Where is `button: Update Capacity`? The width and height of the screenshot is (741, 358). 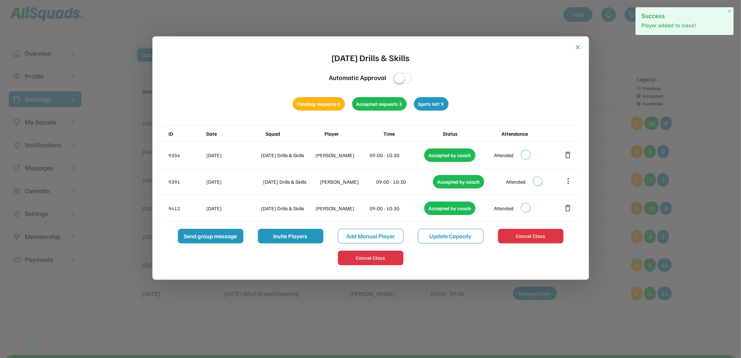 button: Update Capacity is located at coordinates (451, 236).